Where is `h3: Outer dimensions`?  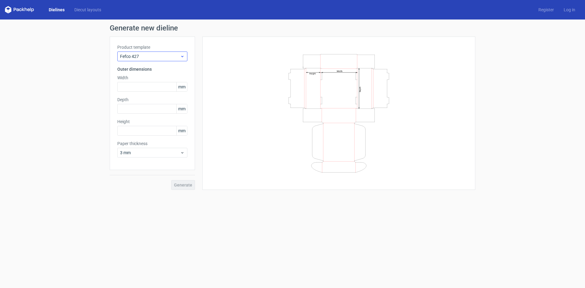
h3: Outer dimensions is located at coordinates (152, 69).